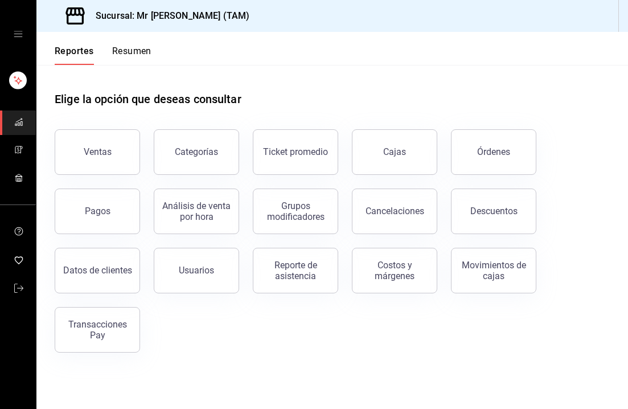 Image resolution: width=628 pixels, height=409 pixels. I want to click on div: Grupos modificadores, so click(296, 211).